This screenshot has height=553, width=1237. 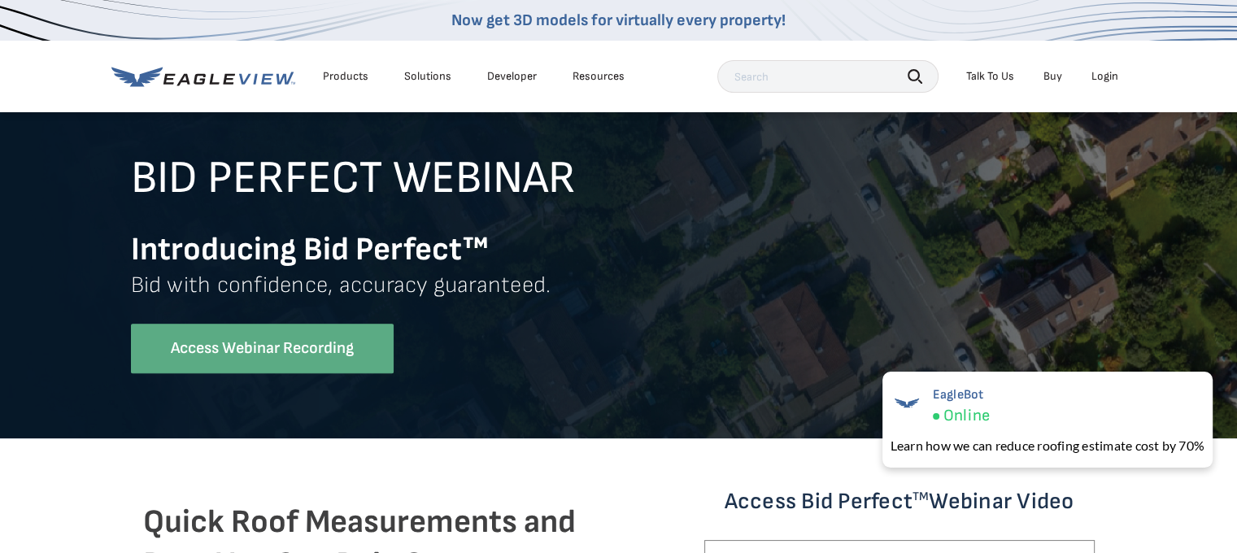 What do you see at coordinates (262, 348) in the screenshot?
I see `a: Access Webinar Recording` at bounding box center [262, 348].